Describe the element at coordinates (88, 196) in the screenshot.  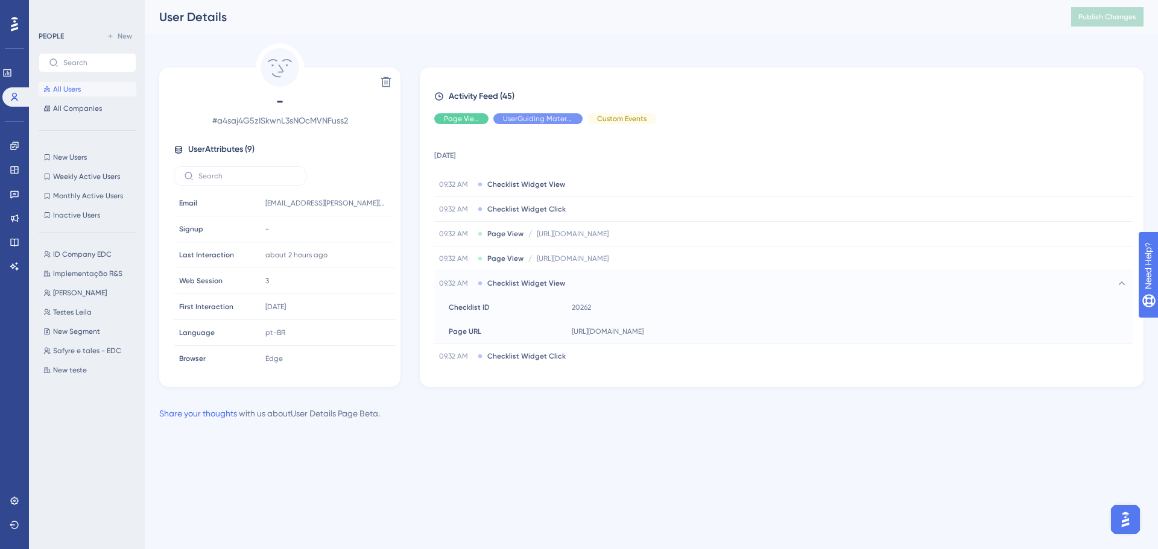
I see `span: Monthly Active Users` at that location.